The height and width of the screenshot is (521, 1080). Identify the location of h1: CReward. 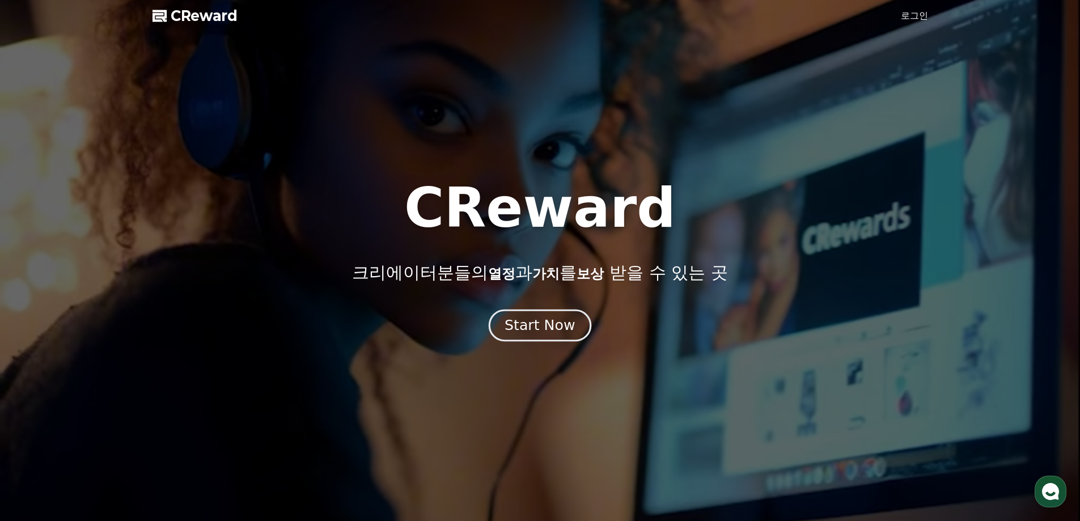
(540, 208).